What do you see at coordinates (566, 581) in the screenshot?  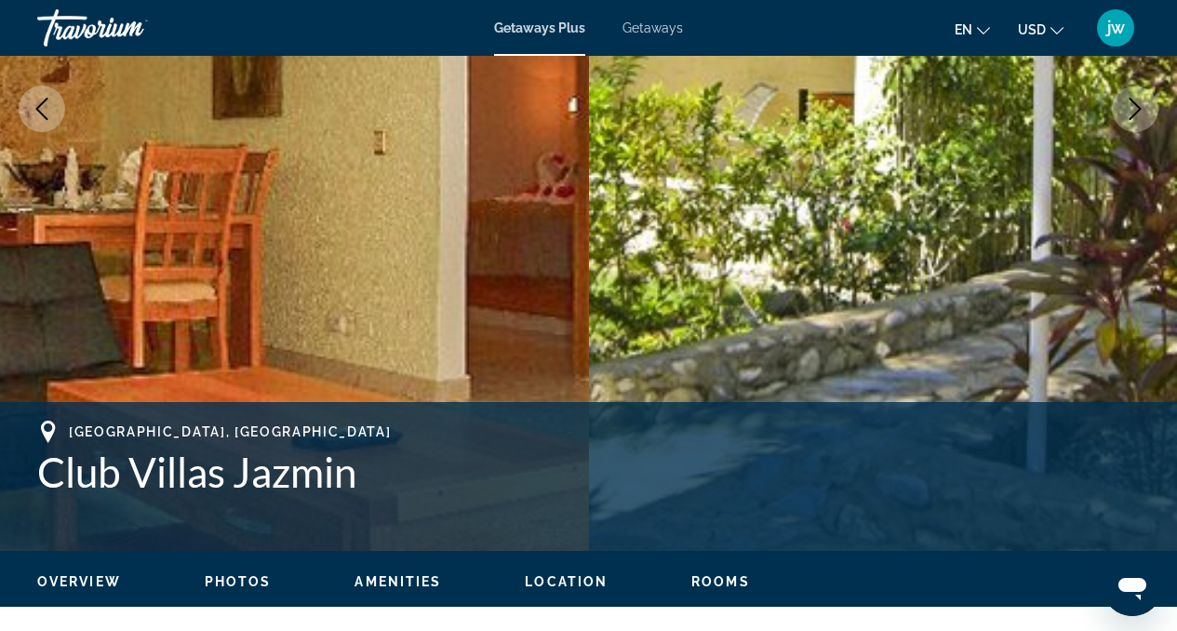 I see `span: Location` at bounding box center [566, 581].